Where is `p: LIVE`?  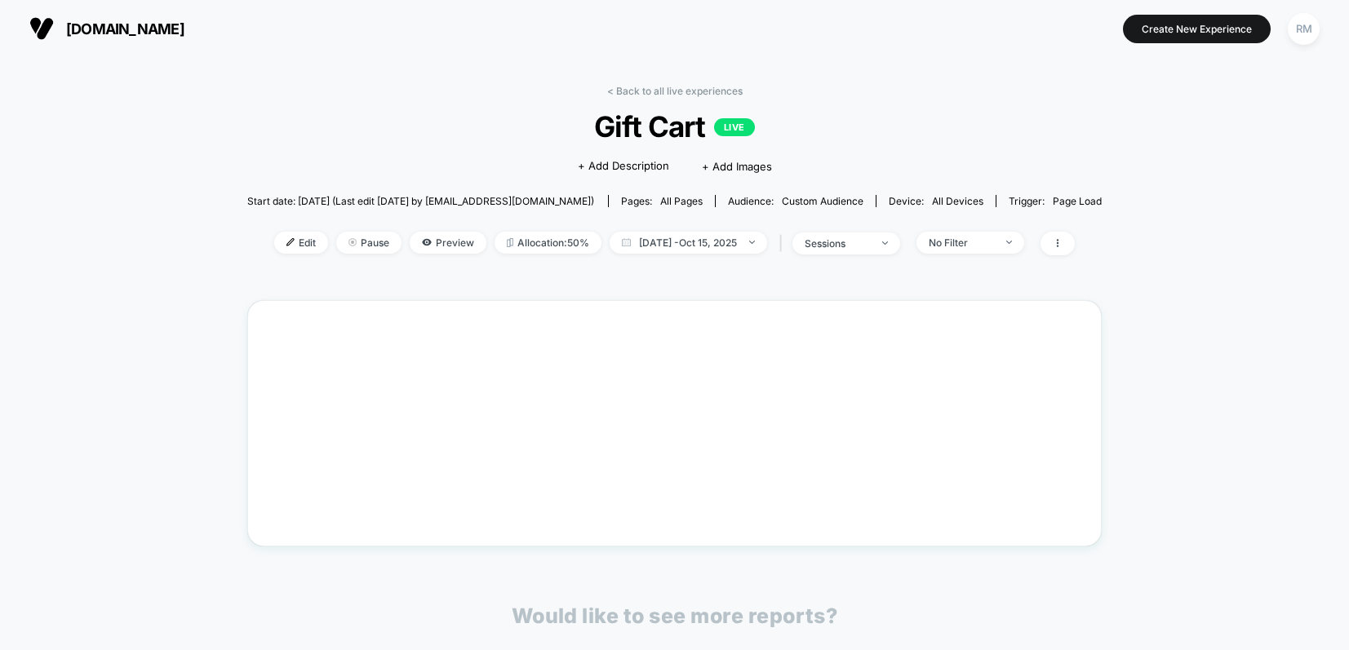
p: LIVE is located at coordinates (734, 127).